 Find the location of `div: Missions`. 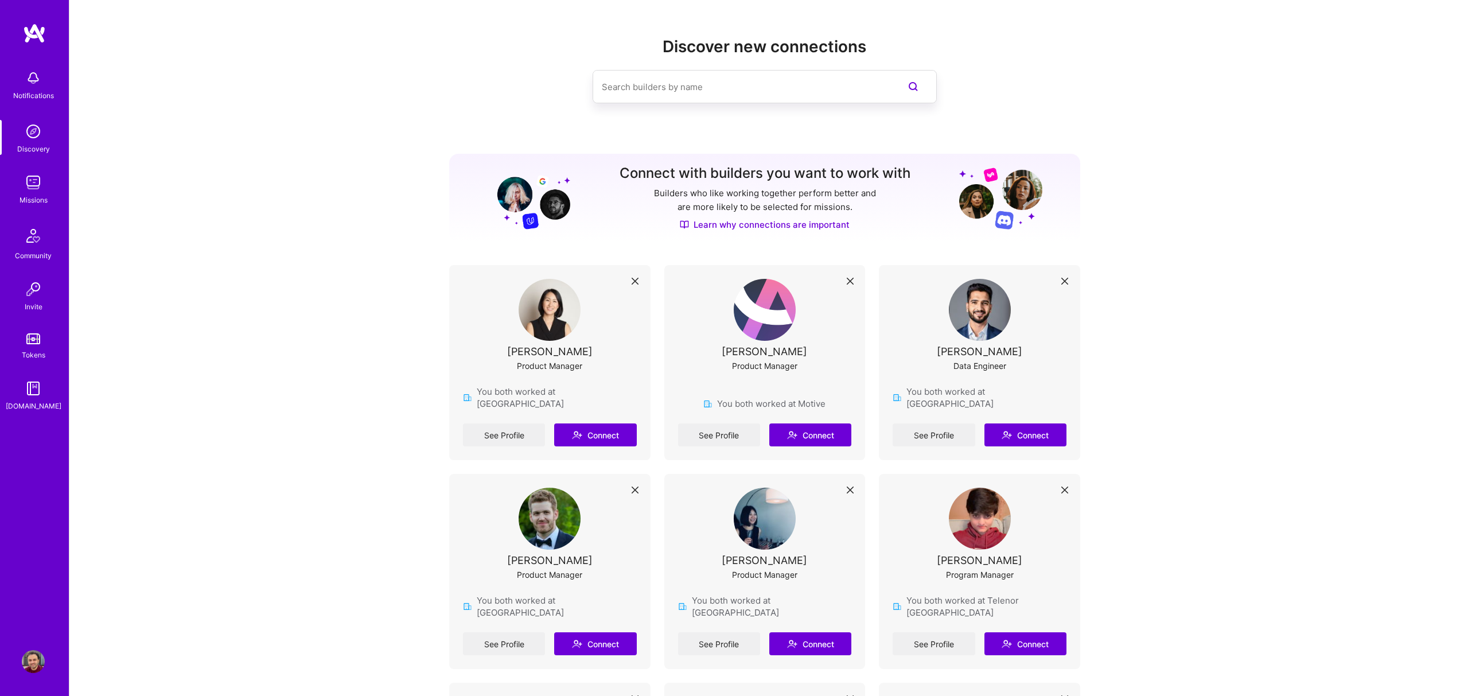

div: Missions is located at coordinates (33, 200).